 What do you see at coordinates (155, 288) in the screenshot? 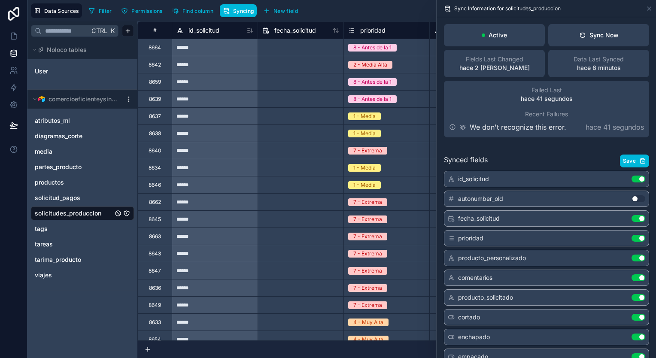
I see `div: 8636` at bounding box center [155, 288].